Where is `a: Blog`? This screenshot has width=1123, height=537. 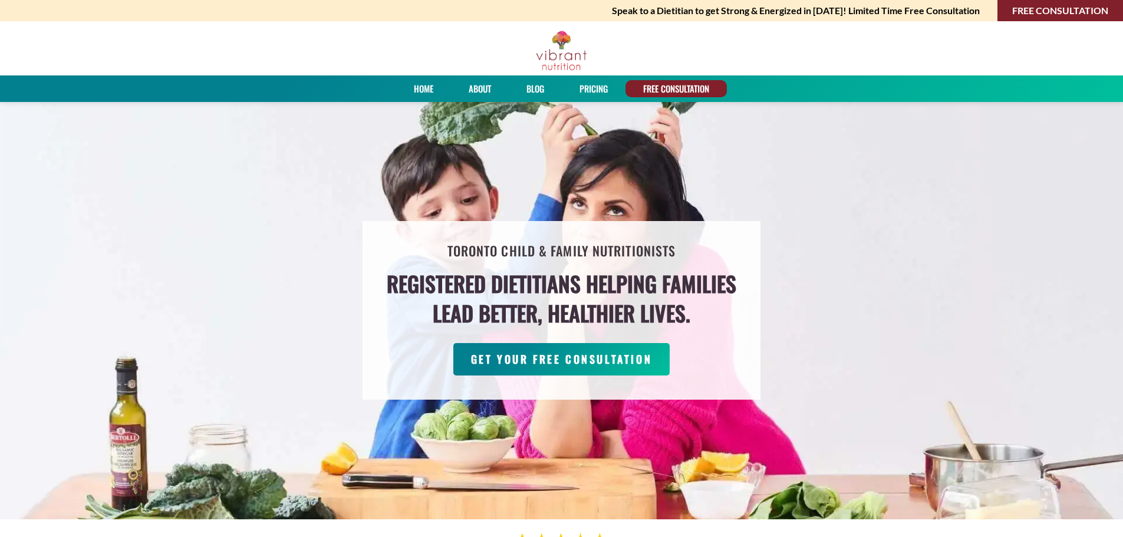 a: Blog is located at coordinates (535, 88).